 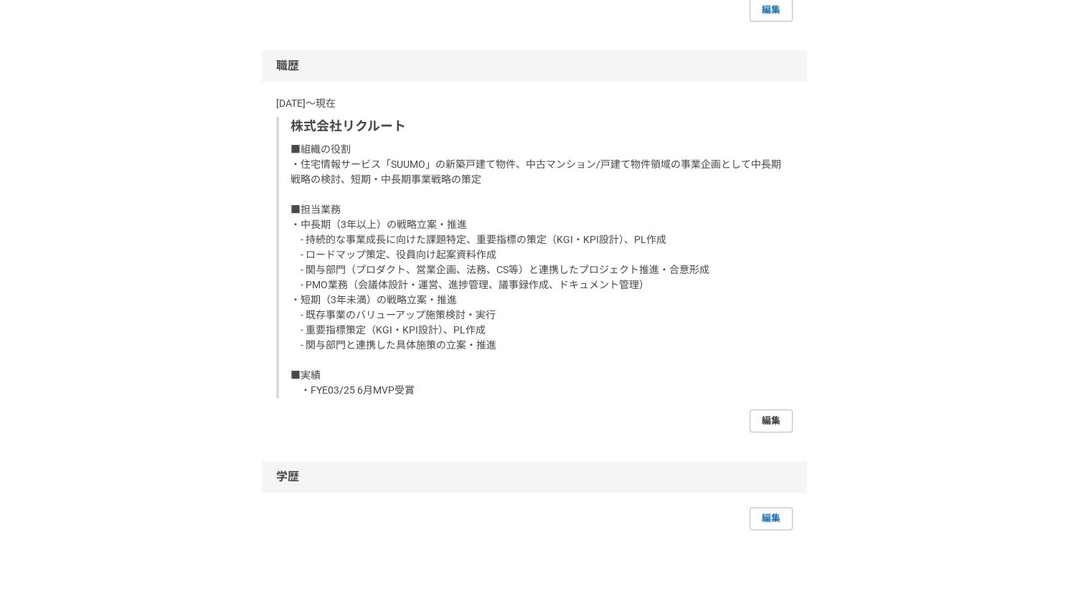 What do you see at coordinates (536, 126) in the screenshot?
I see `p: 株式会社リクルート` at bounding box center [536, 126].